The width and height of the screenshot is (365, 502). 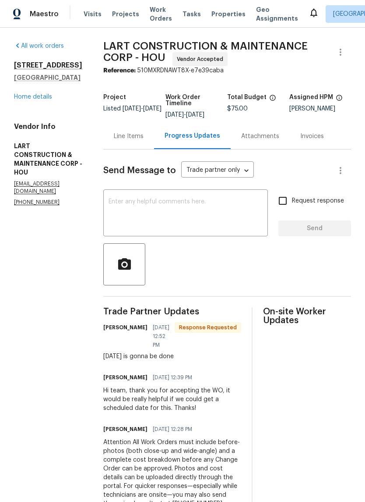 I want to click on h5: Project, so click(x=115, y=97).